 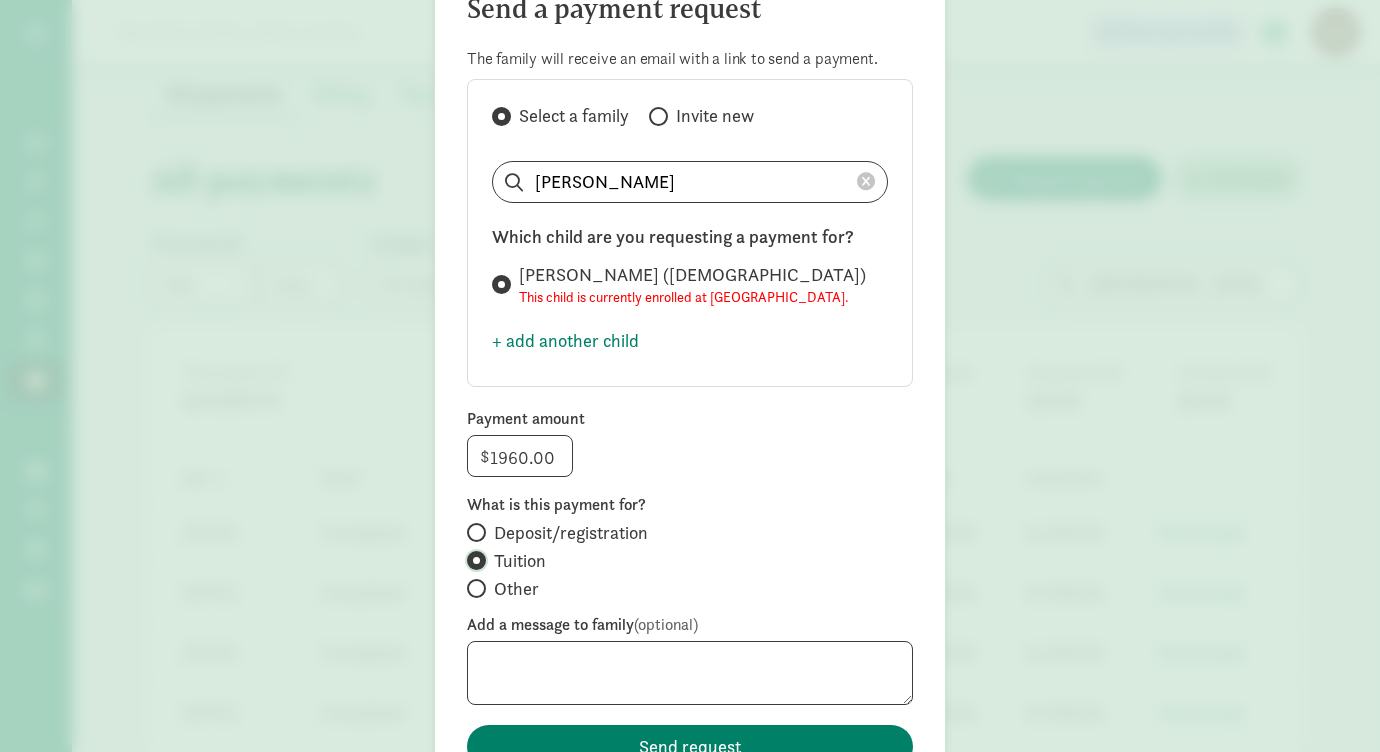 I want to click on span: Select a family, so click(x=574, y=116).